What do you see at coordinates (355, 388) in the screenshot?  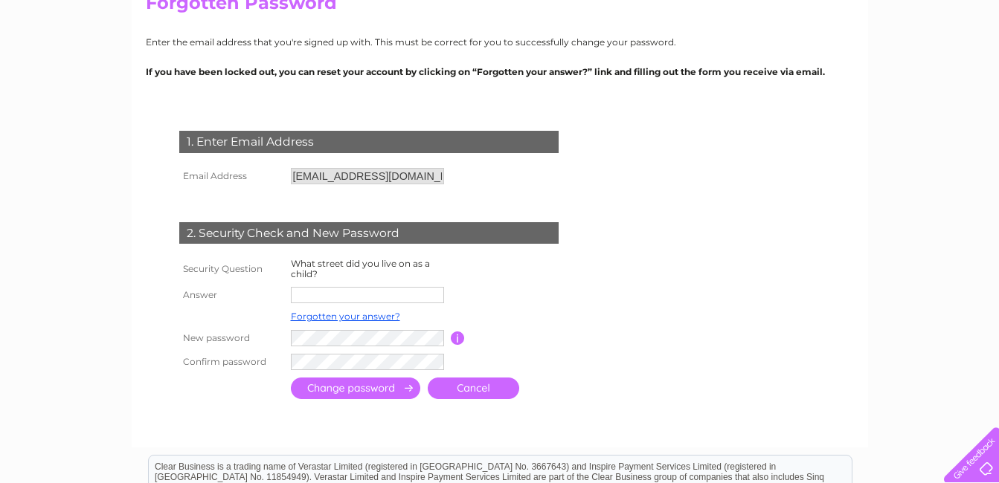 I see `input: Submit` at bounding box center [355, 388].